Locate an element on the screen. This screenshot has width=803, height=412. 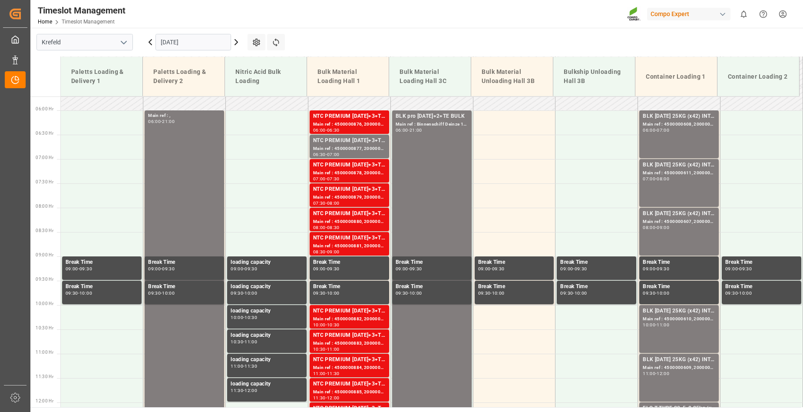
div: 07:30 is located at coordinates (319, 203).